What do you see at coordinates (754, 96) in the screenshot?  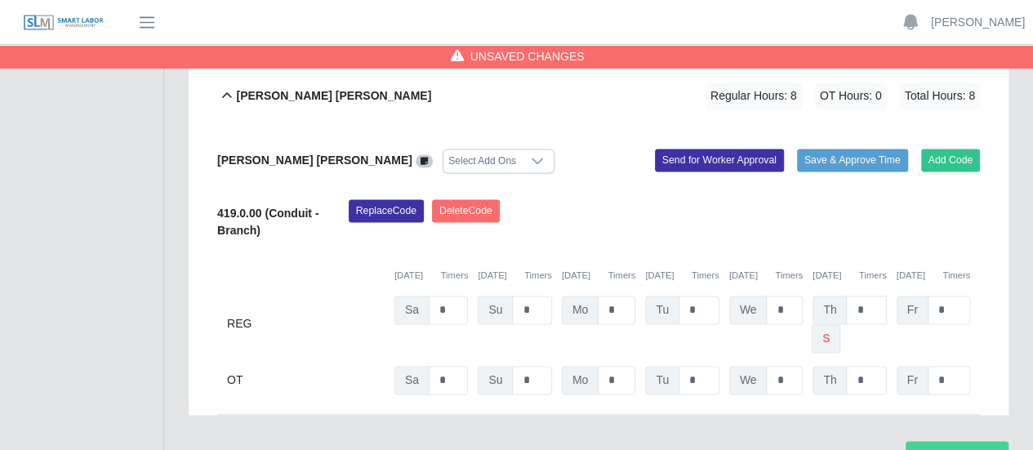 I see `span: Regular Hours: 8` at bounding box center [754, 96].